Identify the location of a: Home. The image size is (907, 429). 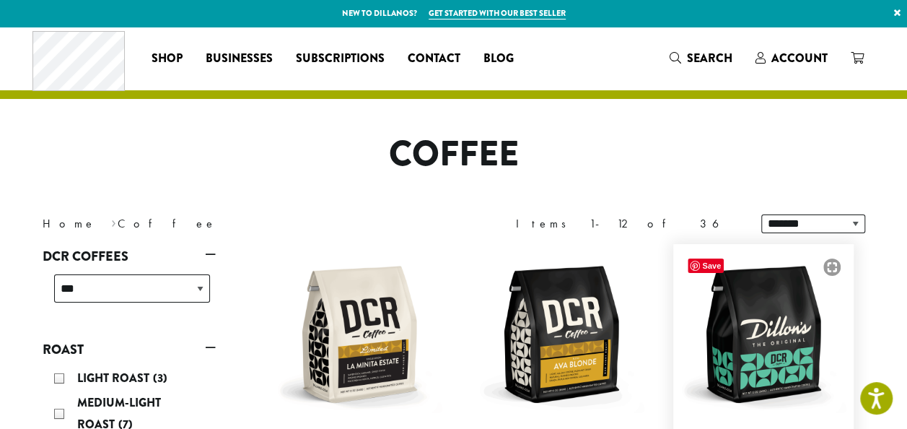
(69, 223).